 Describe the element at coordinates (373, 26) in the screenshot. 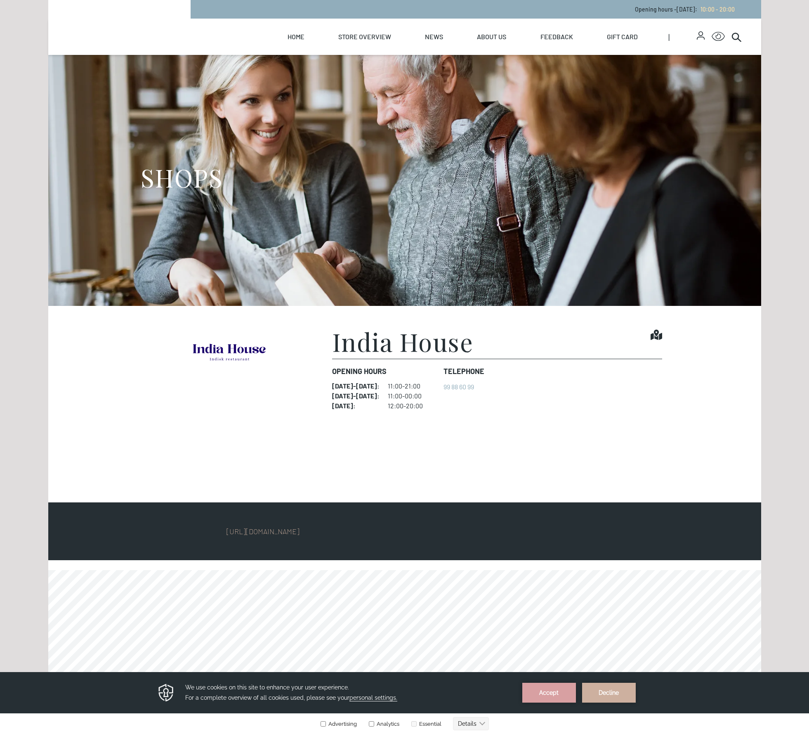

I see `font: personal settings.` at that location.